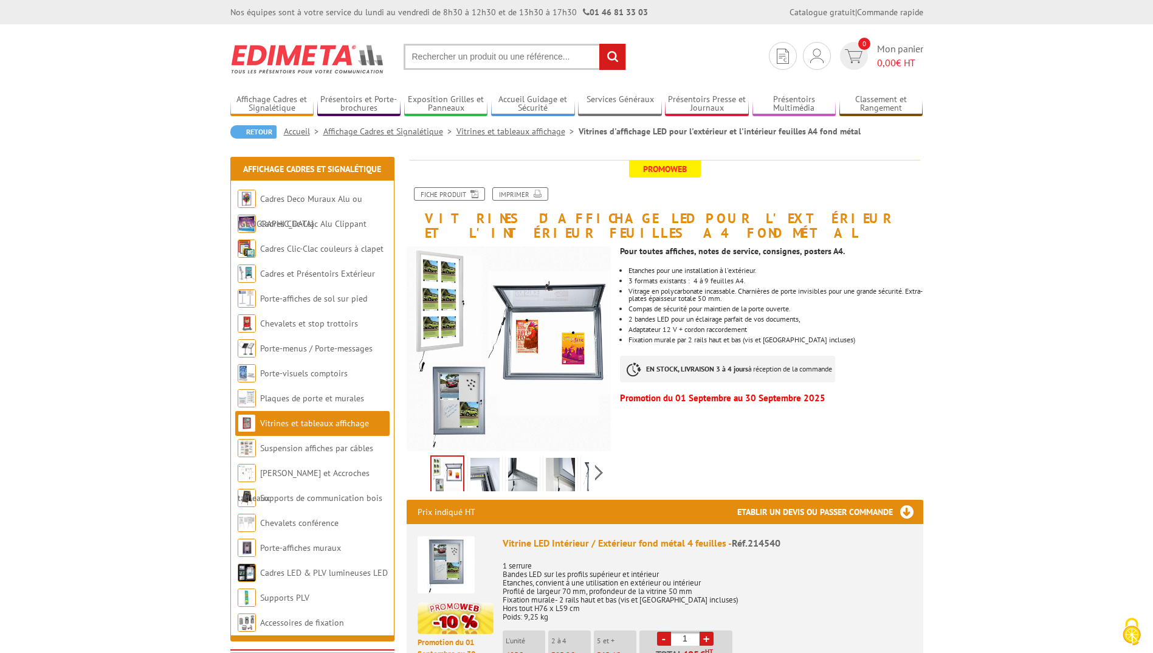  I want to click on p: 1 serrure Bandes LED sur les profils supérieur et intérieur Etanches, convient à une utilisation ..., so click(708, 587).